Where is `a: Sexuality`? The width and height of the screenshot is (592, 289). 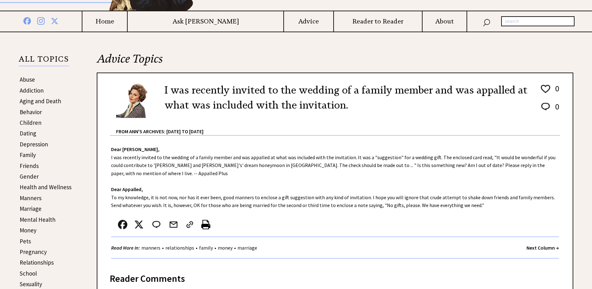
a: Sexuality is located at coordinates (31, 284).